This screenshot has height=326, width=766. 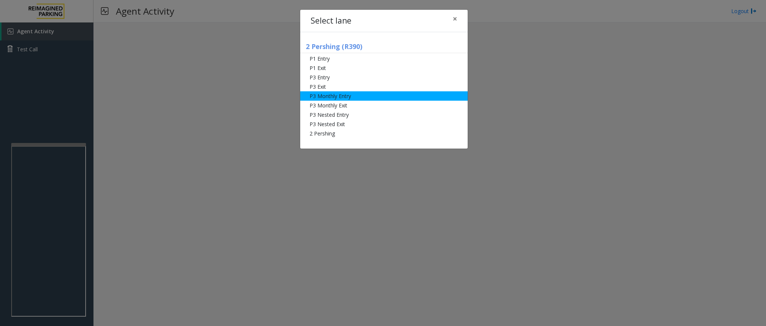 What do you see at coordinates (384, 86) in the screenshot?
I see `li: P3 Exit` at bounding box center [384, 86].